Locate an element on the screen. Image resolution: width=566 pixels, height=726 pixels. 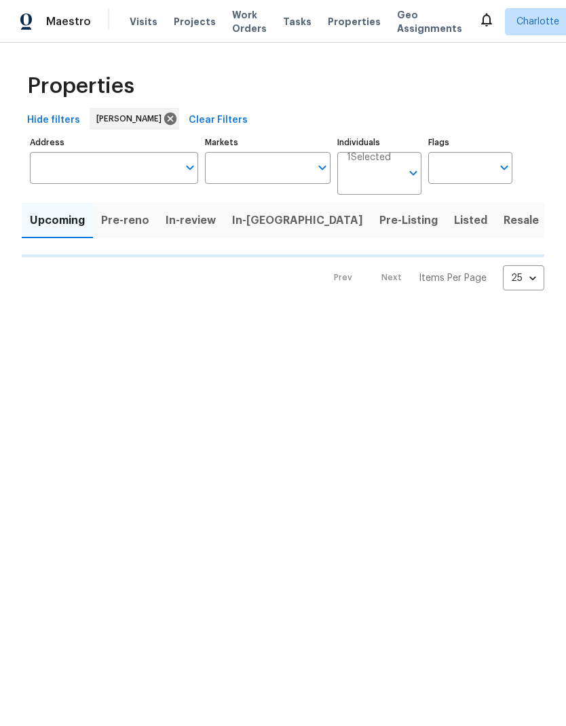
span: Visits is located at coordinates (143, 22).